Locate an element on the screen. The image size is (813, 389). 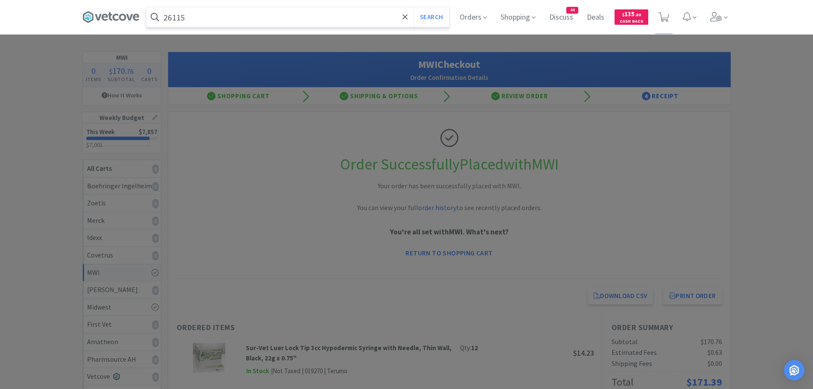
input: Search by item, sku, manufacturer, ingredient, size... is located at coordinates (297, 17).